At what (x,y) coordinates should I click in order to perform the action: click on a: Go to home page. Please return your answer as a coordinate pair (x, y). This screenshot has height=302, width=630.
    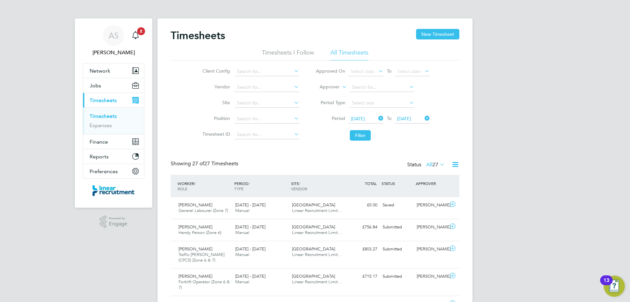
    Looking at the image, I should click on (114, 190).